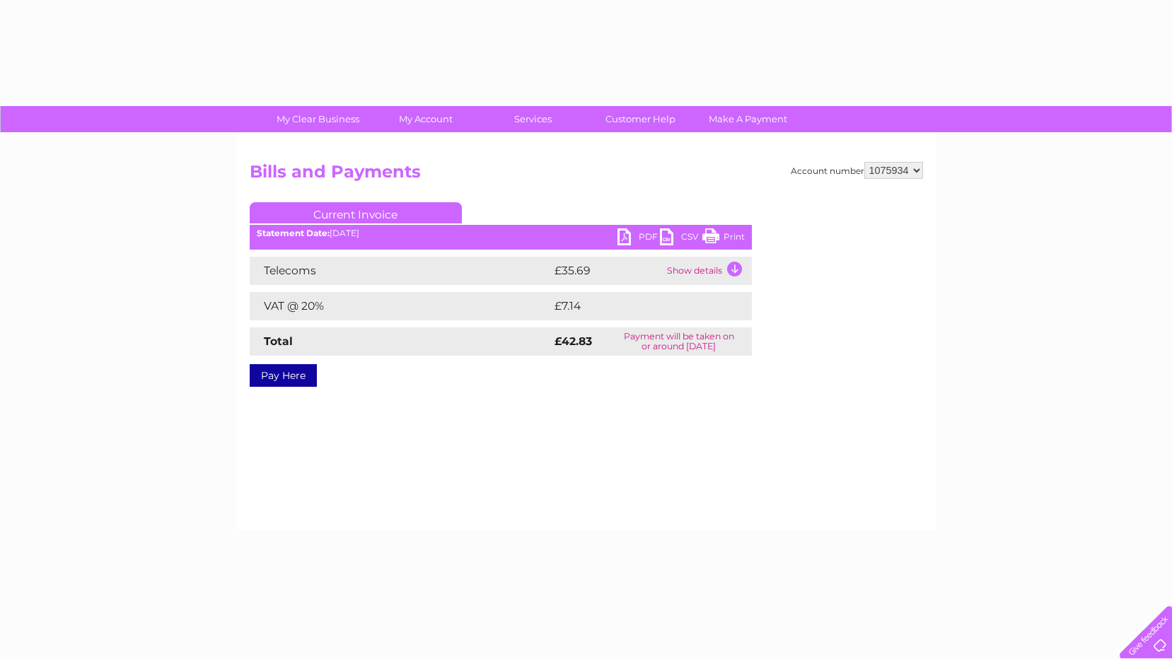 This screenshot has width=1172, height=659. What do you see at coordinates (318, 119) in the screenshot?
I see `a: My Clear Business` at bounding box center [318, 119].